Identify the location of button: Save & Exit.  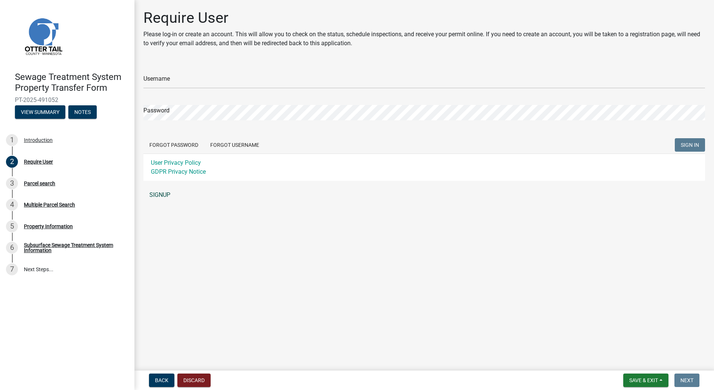
(646, 380).